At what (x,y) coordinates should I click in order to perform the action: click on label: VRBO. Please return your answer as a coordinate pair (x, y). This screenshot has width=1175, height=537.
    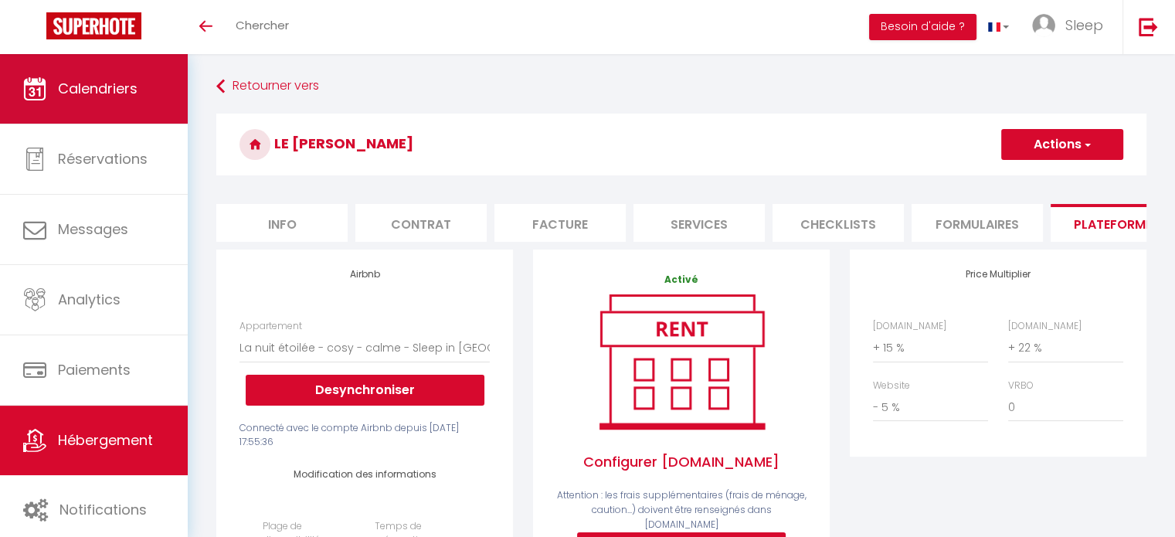
    Looking at the image, I should click on (1020, 385).